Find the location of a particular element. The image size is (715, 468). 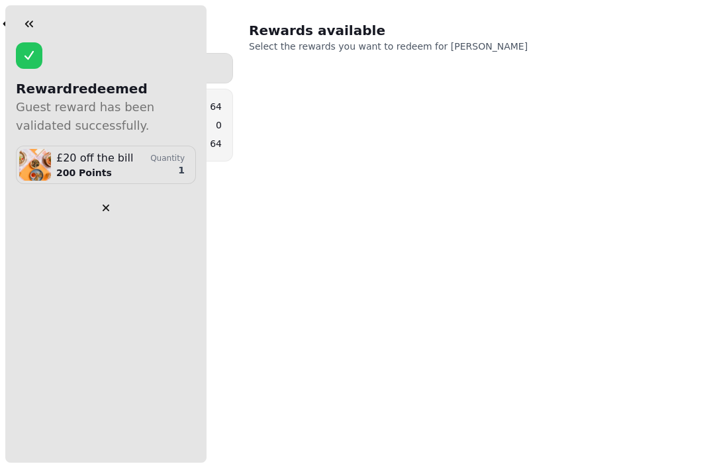

p: Select the rewards you want to redeem for is located at coordinates (418, 46).